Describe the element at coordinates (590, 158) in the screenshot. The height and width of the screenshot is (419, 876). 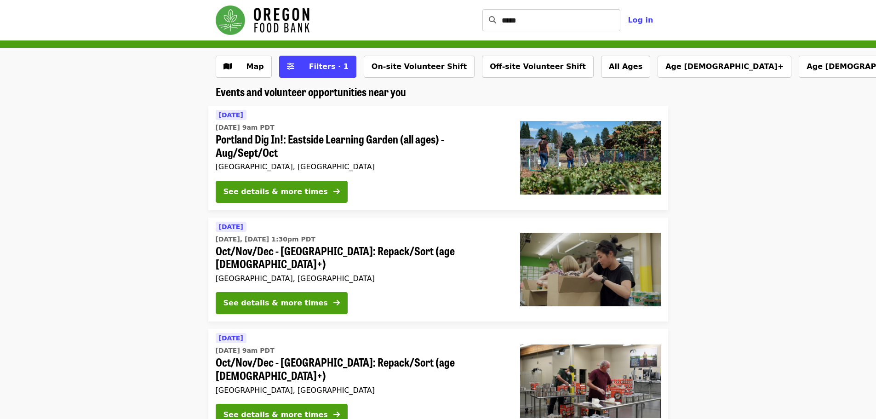
I see `img: Portland Dig In!: Eastside Learning Garden (all ages) - Aug/Sept/Oct organized by Oregon Food Bank` at that location.